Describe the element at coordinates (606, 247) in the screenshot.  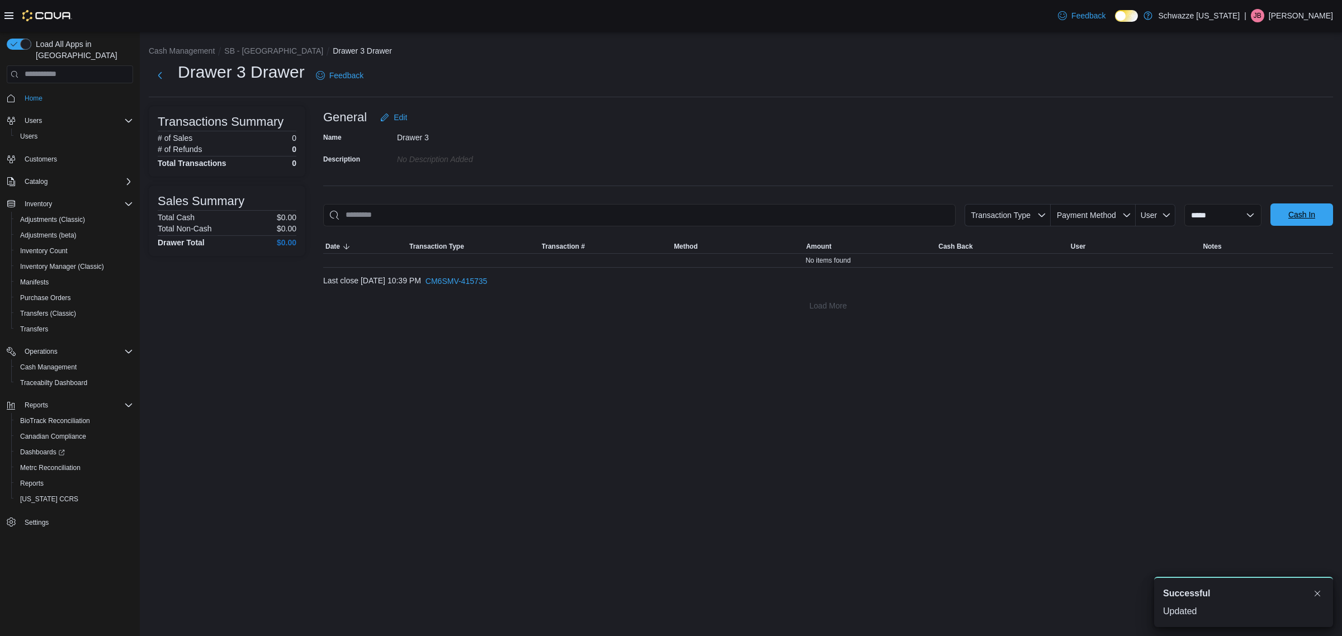
I see `button: Transaction #` at that location.